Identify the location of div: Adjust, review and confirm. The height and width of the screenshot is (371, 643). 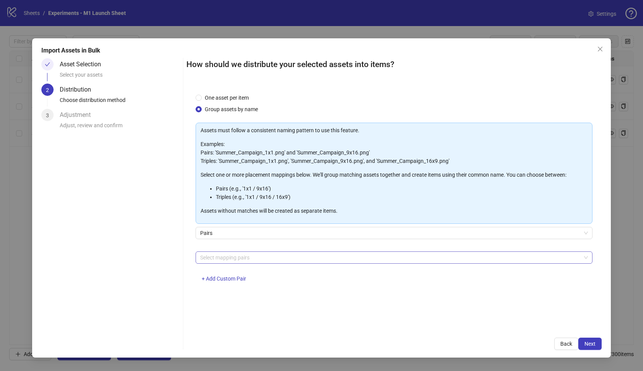
(120, 128).